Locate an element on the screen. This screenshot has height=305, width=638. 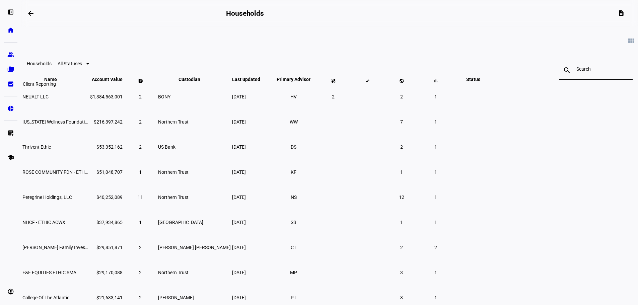
span: NEUALT LLC is located at coordinates (35, 97).